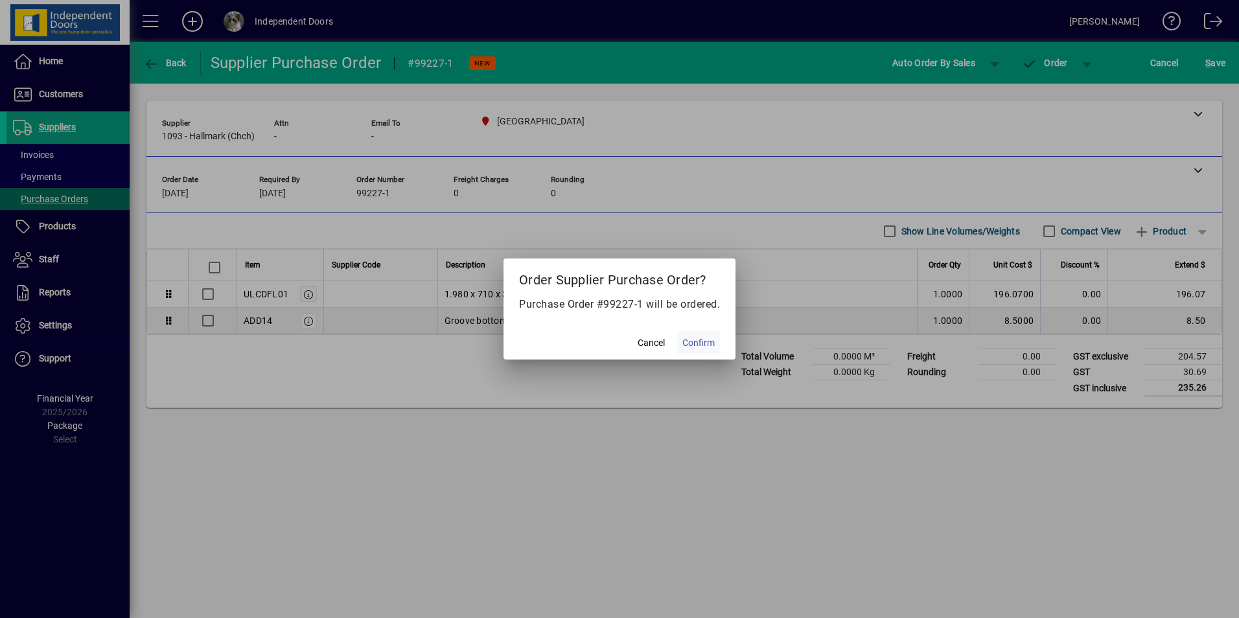 This screenshot has height=618, width=1239. I want to click on span: Confirm, so click(699, 343).